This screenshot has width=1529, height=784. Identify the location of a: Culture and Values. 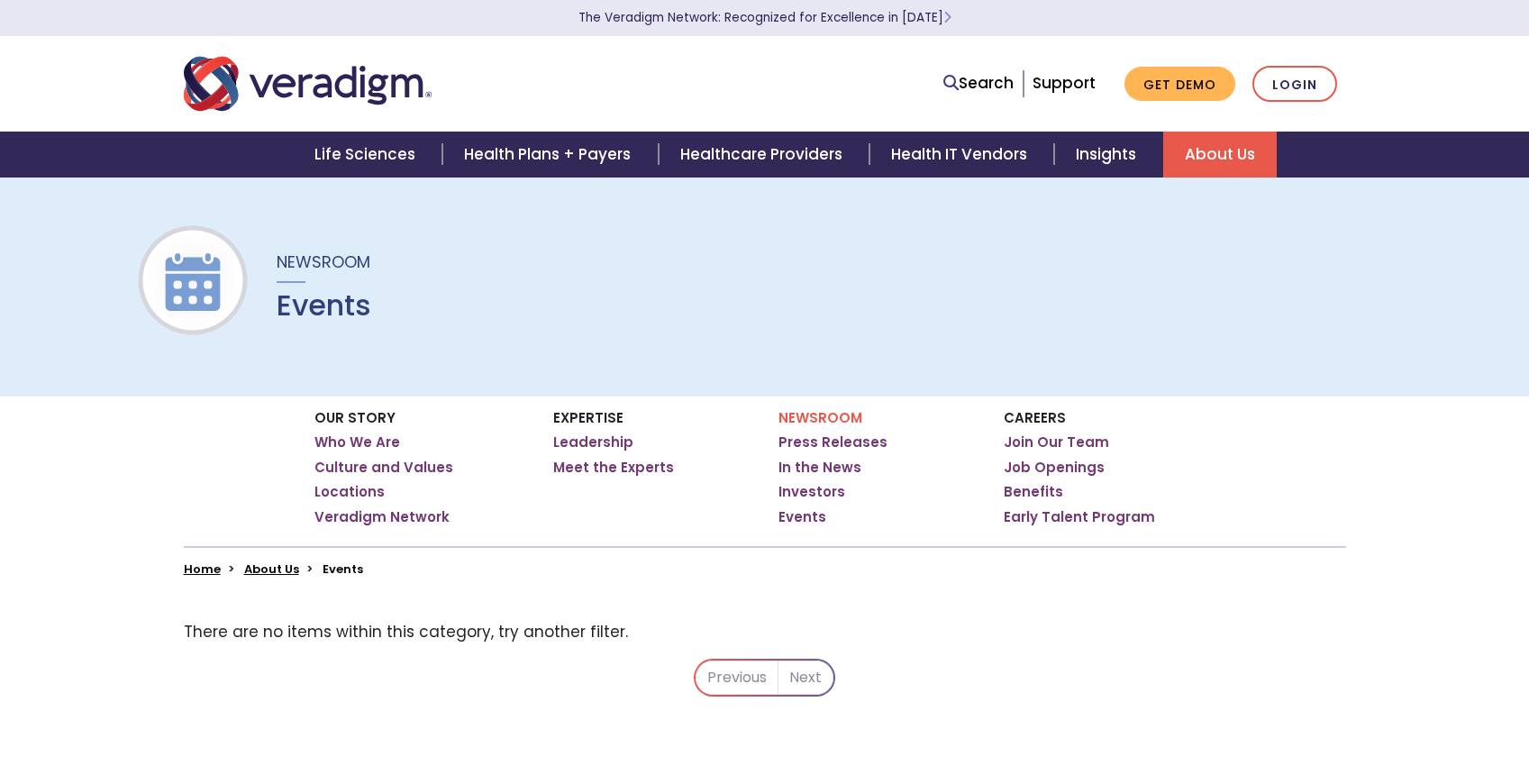
(384, 468).